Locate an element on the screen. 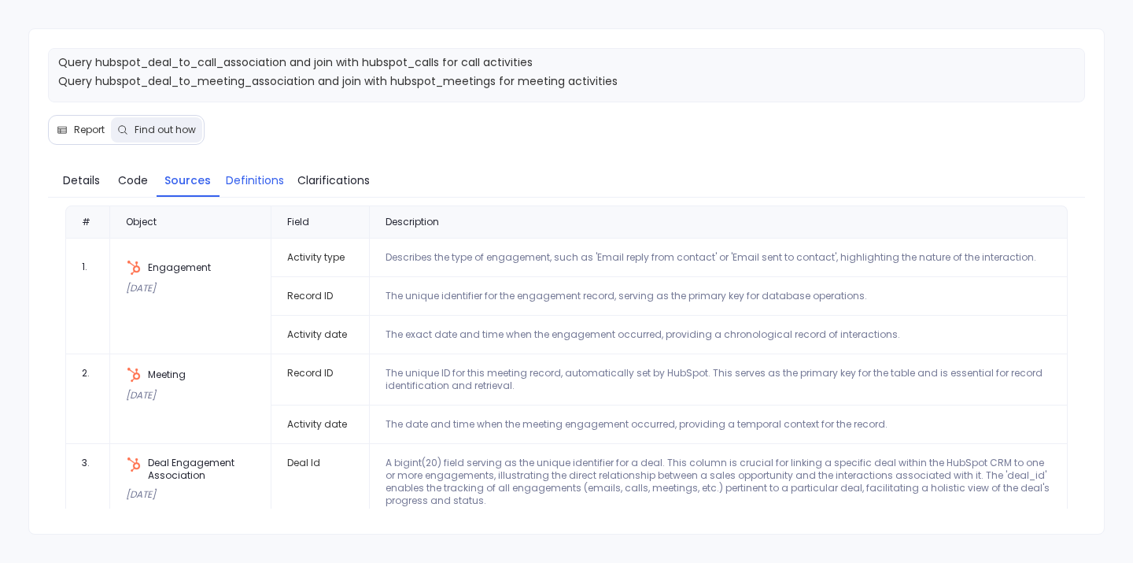  span: Details is located at coordinates (81, 180).